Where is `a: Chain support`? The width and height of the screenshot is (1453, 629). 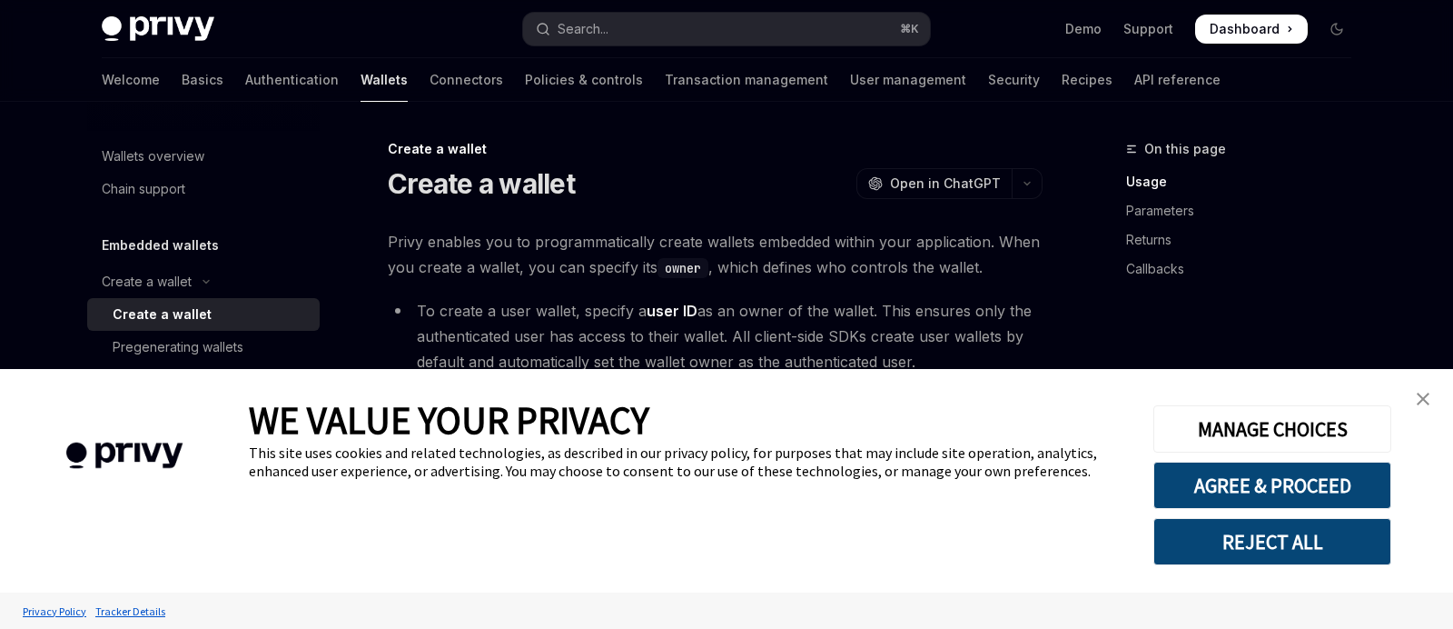 a: Chain support is located at coordinates (203, 189).